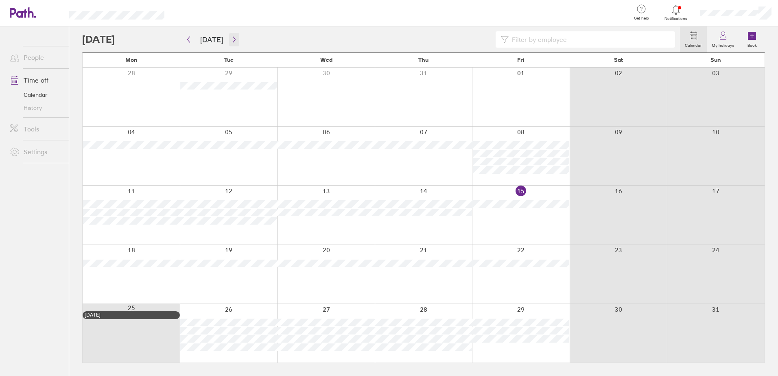 The image size is (778, 376). What do you see at coordinates (36, 57) in the screenshot?
I see `a: People` at bounding box center [36, 57].